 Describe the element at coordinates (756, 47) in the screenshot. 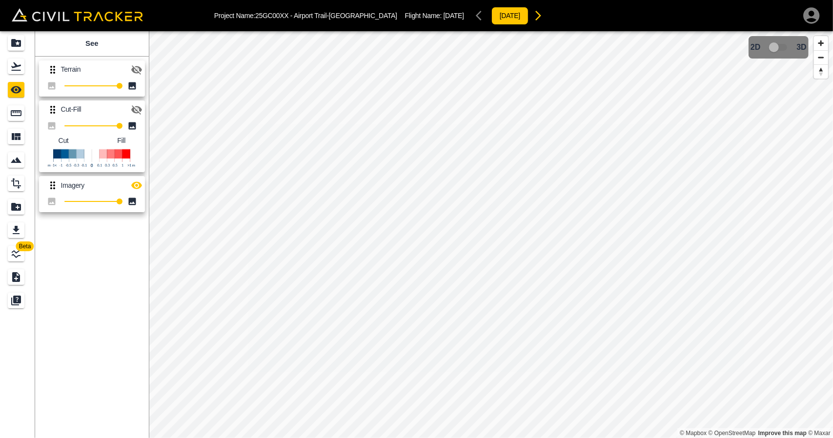

I see `span: 2D` at that location.